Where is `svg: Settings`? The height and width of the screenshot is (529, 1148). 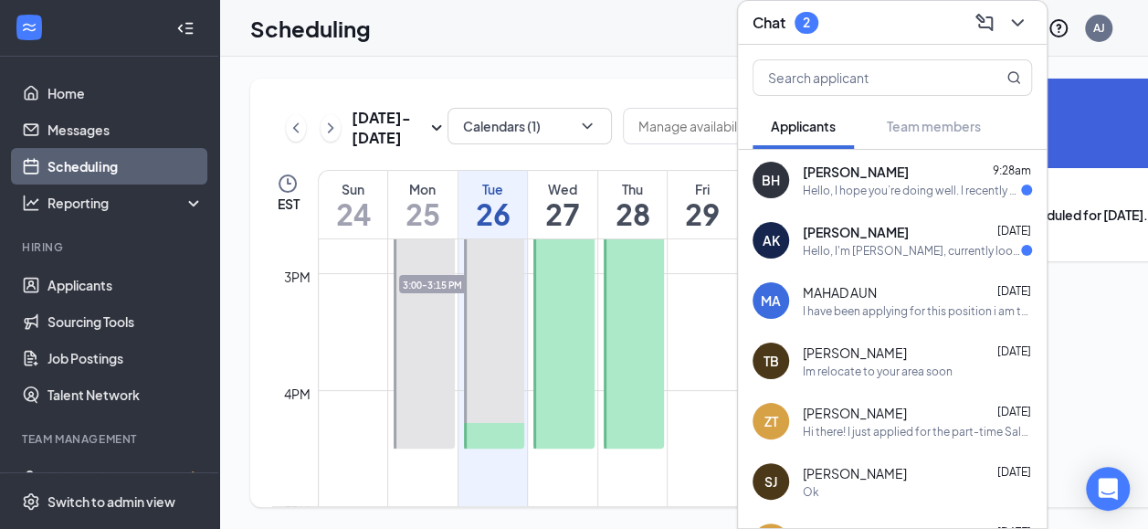 svg: Settings is located at coordinates (31, 501).